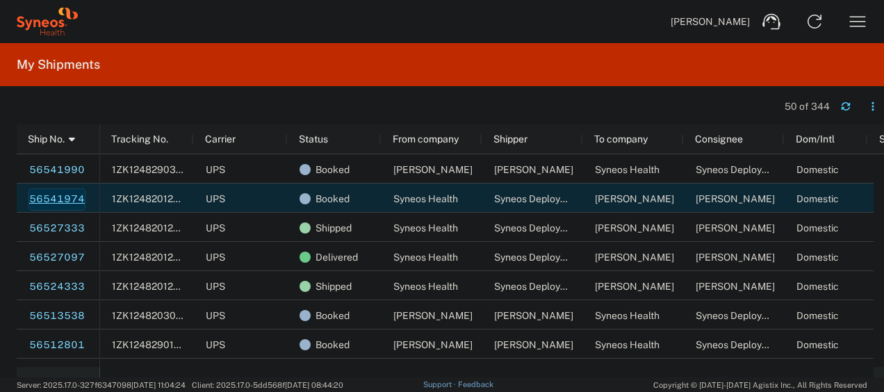 The width and height of the screenshot is (884, 392). Describe the element at coordinates (165, 316) in the screenshot. I see `span: 1ZK124820307630708` at that location.